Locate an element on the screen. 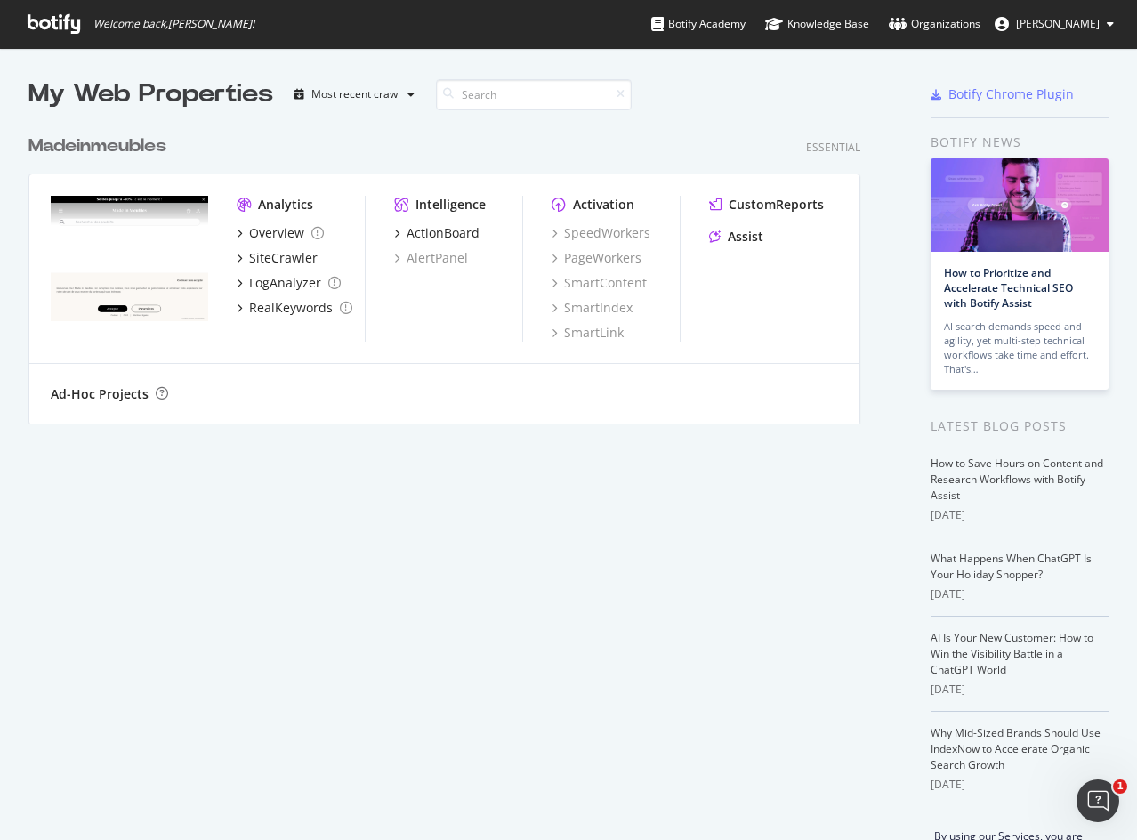  div: LogAnalyzer is located at coordinates (285, 283).